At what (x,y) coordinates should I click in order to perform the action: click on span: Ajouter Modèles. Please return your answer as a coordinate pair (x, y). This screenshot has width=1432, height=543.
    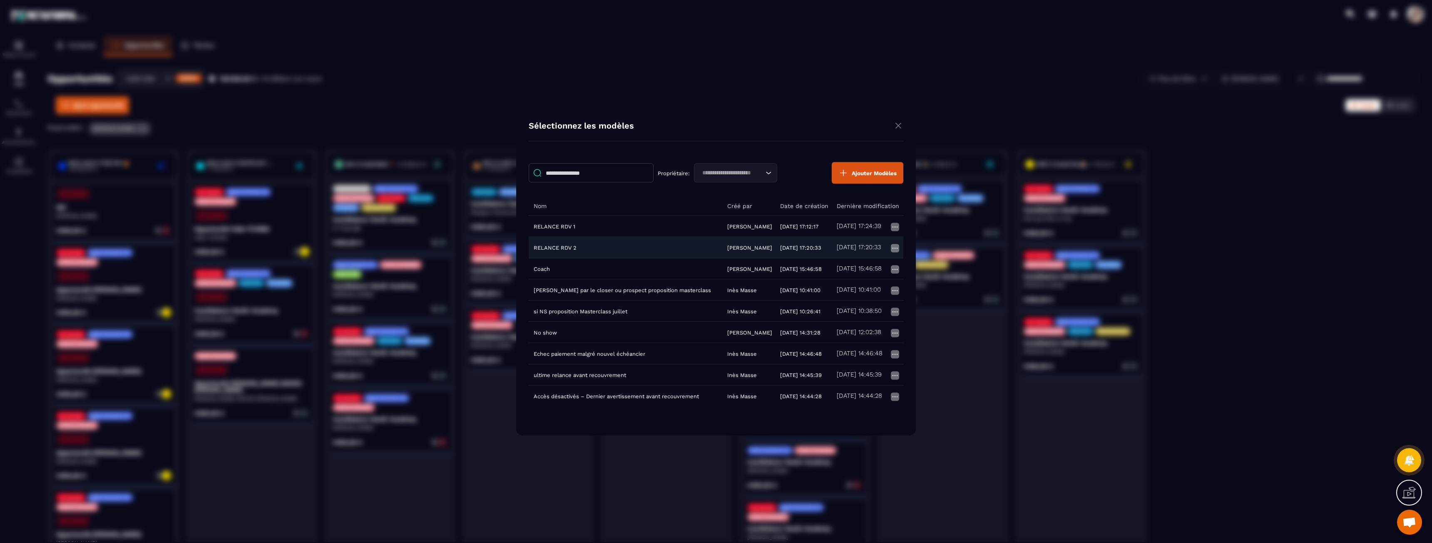
    Looking at the image, I should click on (874, 173).